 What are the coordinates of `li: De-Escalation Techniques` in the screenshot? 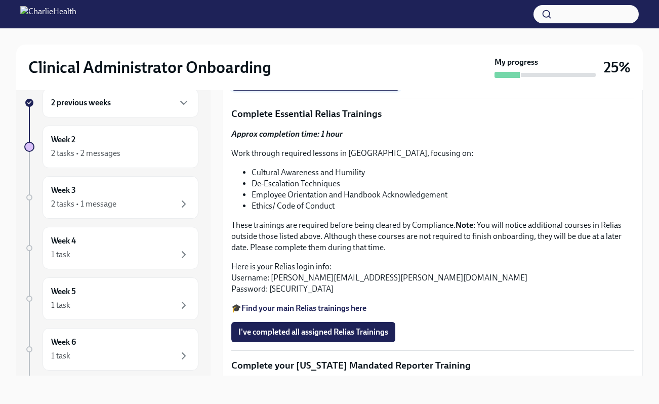 It's located at (443, 184).